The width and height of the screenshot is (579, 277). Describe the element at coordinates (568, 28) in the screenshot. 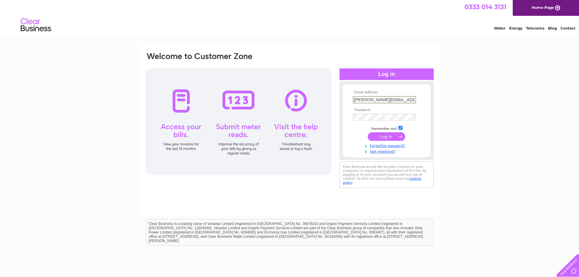

I see `a: Contact` at that location.